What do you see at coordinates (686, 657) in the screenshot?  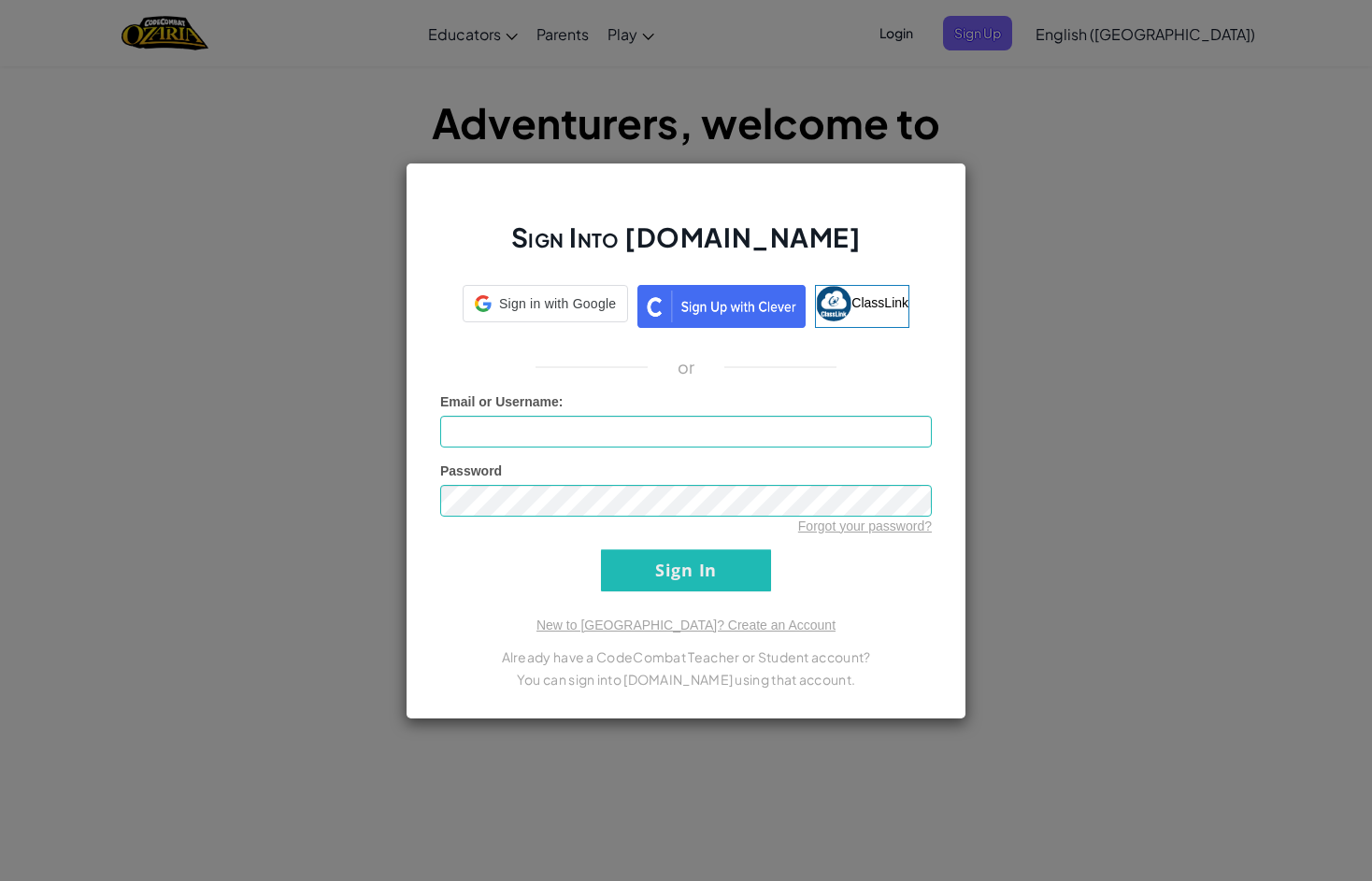 I see `p: Already have a CodeCombat Teacher or Student account?` at bounding box center [686, 657].